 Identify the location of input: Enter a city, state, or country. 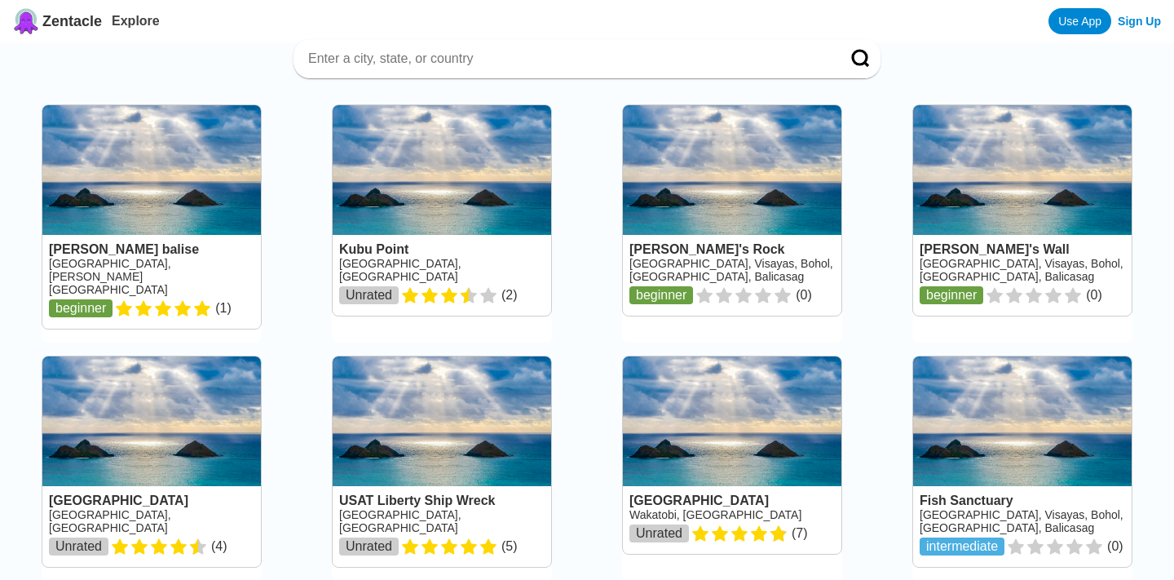
(567, 59).